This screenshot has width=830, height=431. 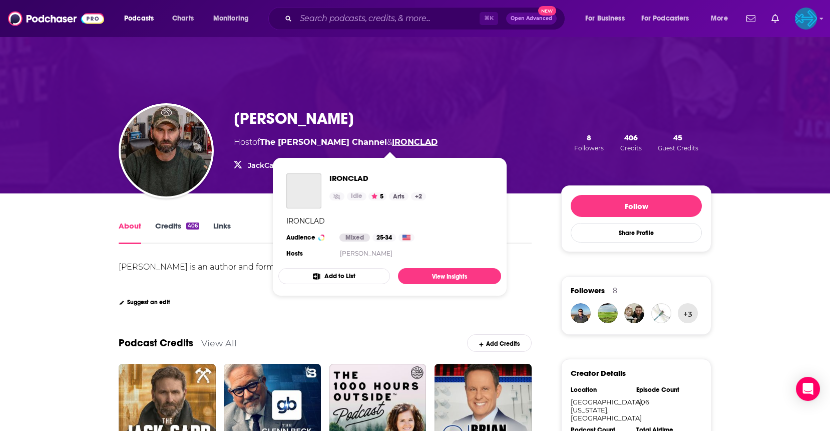 What do you see at coordinates (531, 19) in the screenshot?
I see `span: Open Advanced` at bounding box center [531, 19].